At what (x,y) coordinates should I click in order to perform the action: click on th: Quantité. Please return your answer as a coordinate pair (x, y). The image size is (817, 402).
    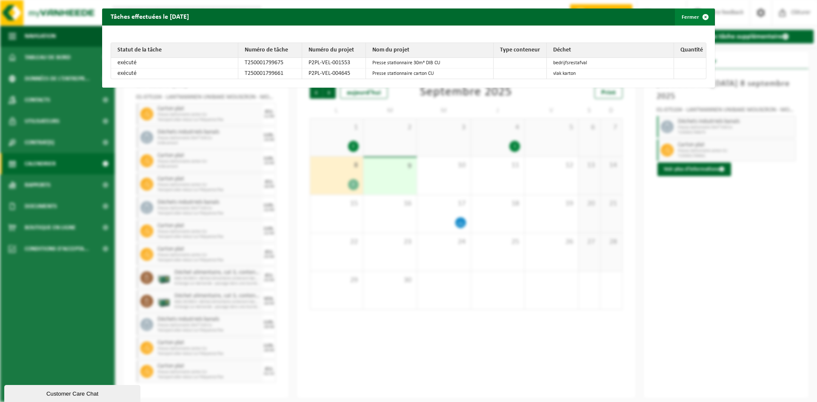
    Looking at the image, I should click on (690, 50).